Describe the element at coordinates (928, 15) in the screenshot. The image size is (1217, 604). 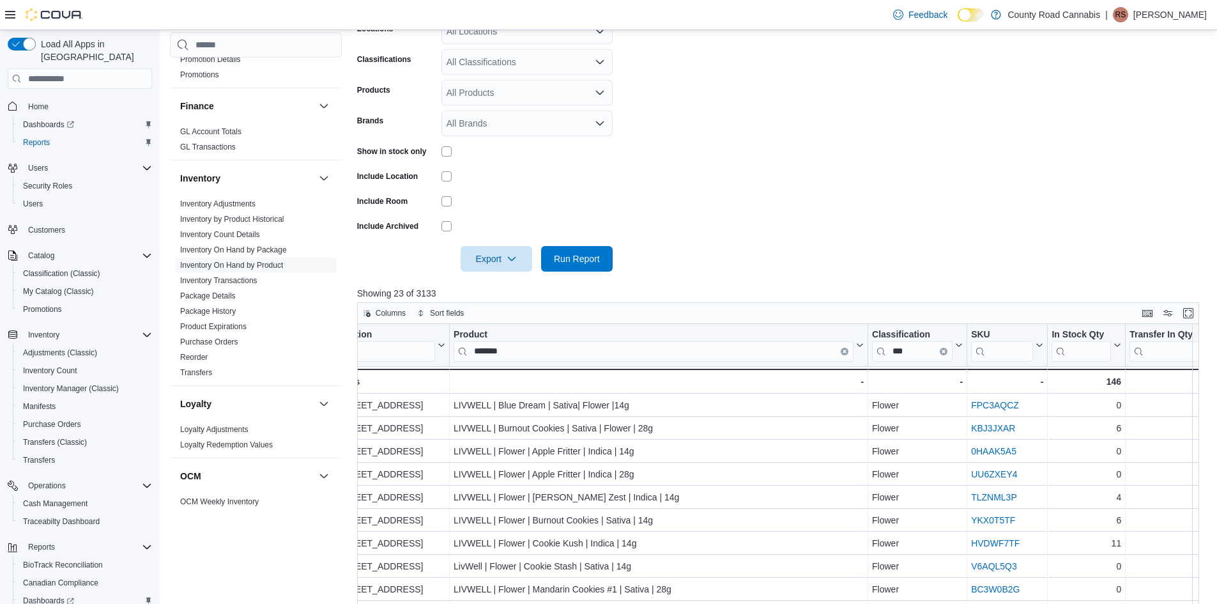
I see `span: Feedback` at that location.